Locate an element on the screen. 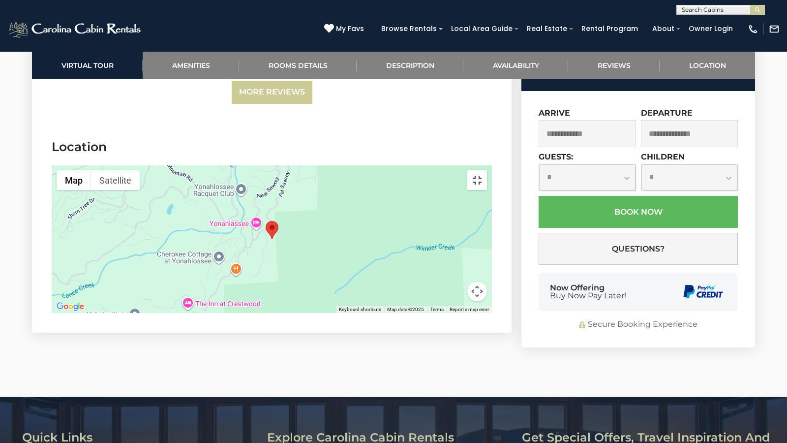  a: Rental Program is located at coordinates (609, 29).